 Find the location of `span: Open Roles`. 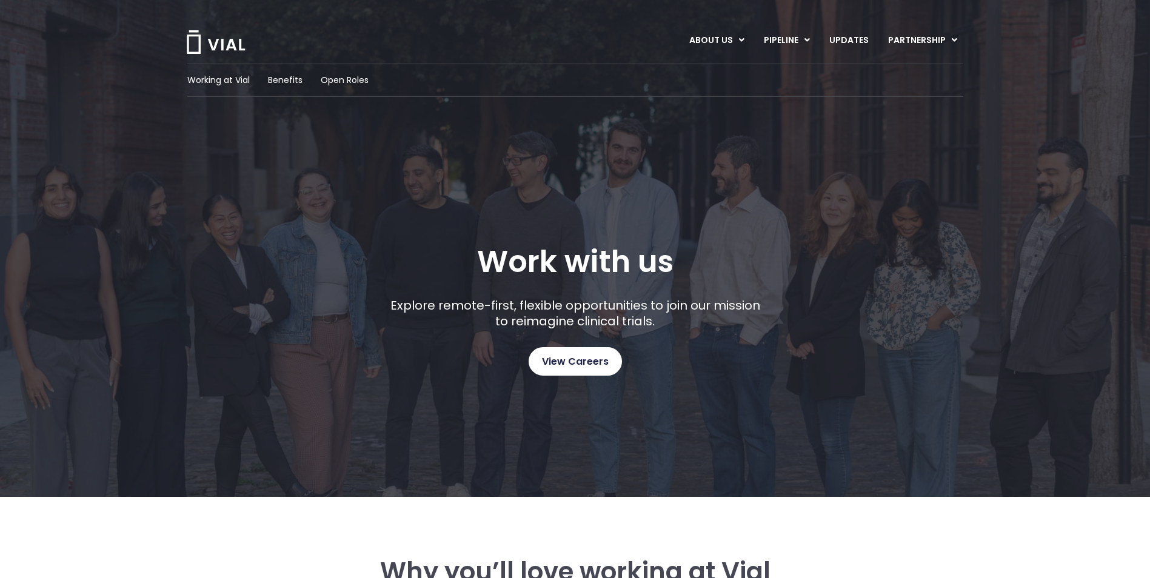

span: Open Roles is located at coordinates (344, 80).